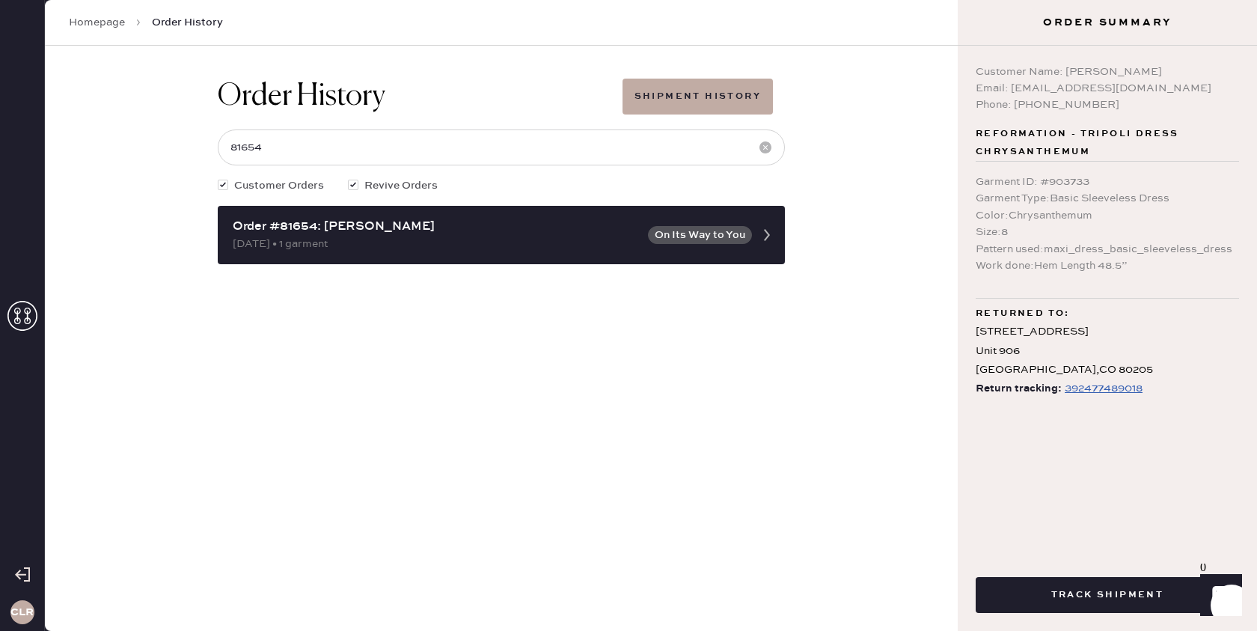 This screenshot has height=631, width=1257. I want to click on div: Garment ID : # 903733, so click(1107, 182).